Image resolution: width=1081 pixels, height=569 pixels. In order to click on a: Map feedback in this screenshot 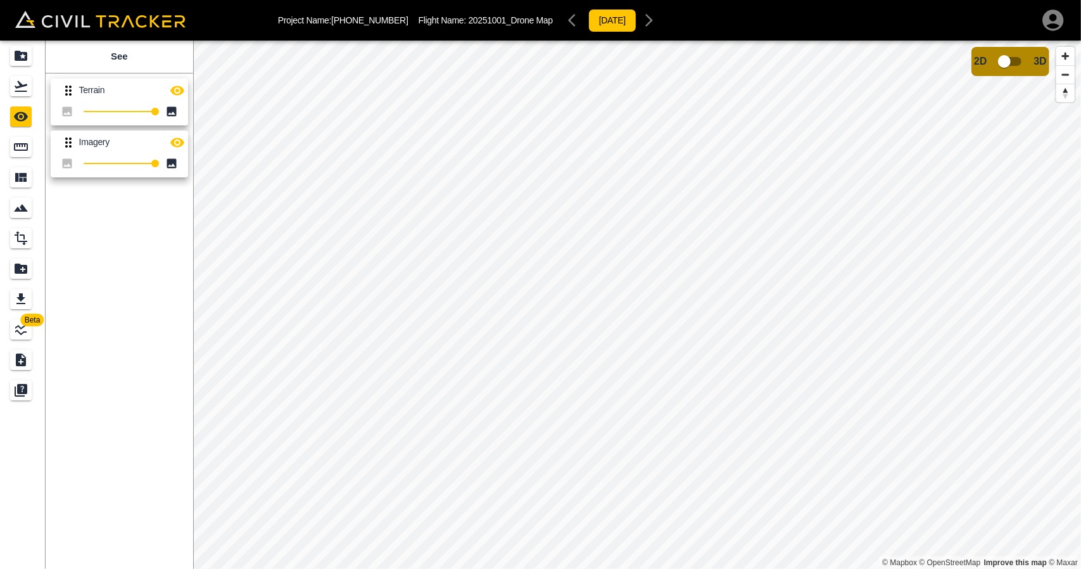, I will do `click(1015, 562)`.